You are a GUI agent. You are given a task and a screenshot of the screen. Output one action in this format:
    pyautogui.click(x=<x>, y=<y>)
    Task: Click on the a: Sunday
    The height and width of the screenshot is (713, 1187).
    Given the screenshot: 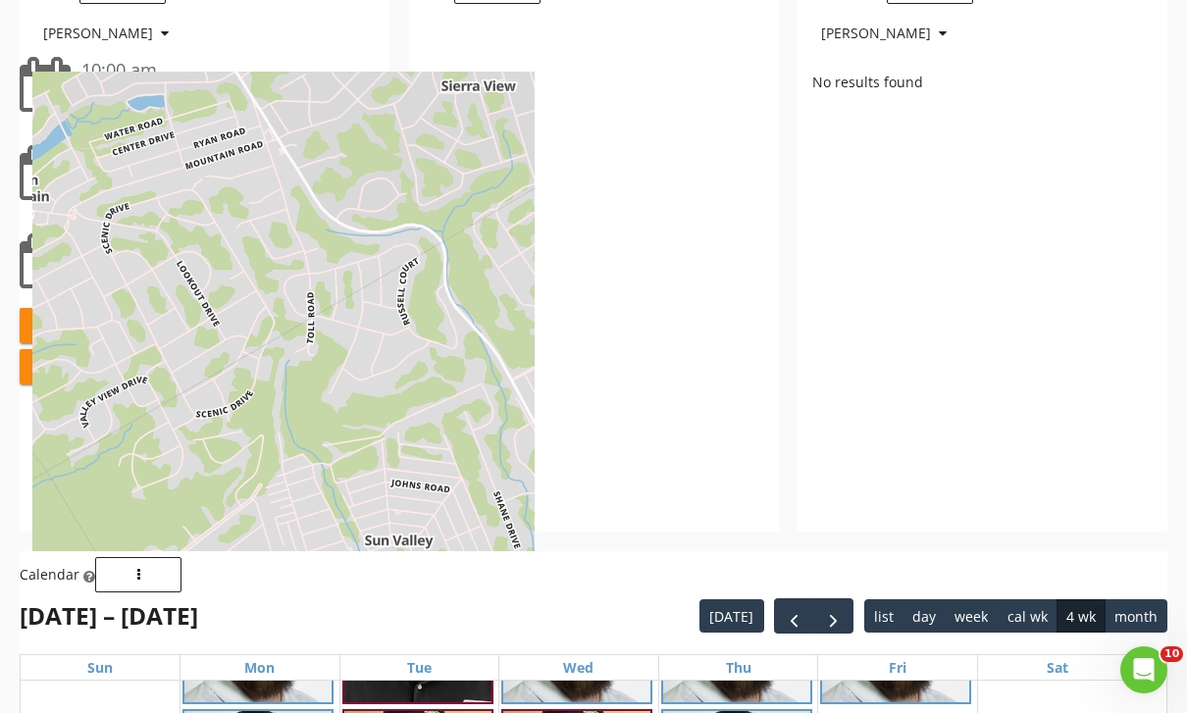 What is the action you would take?
    pyautogui.click(x=100, y=667)
    